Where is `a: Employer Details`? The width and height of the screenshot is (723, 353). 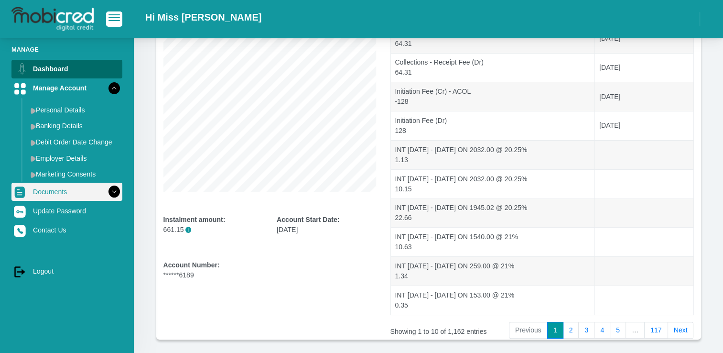 a: Employer Details is located at coordinates (75, 158).